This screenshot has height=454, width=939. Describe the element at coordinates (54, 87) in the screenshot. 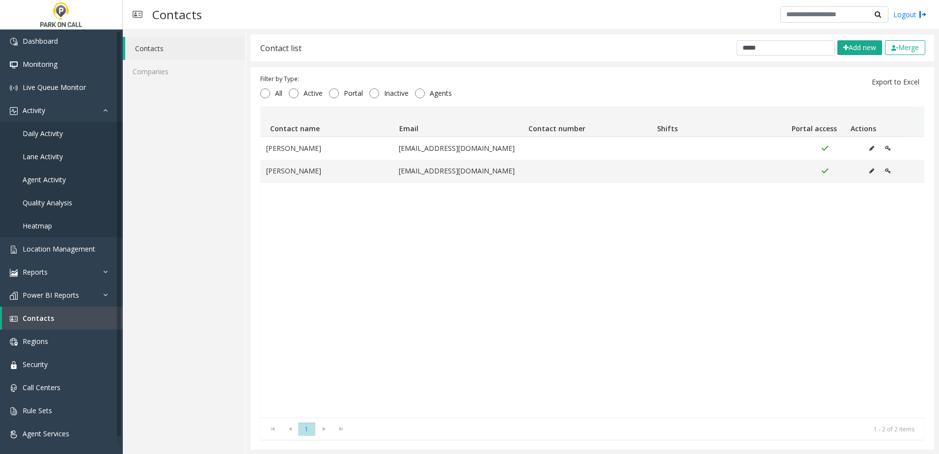

I see `span: Live Queue Monitor` at that location.